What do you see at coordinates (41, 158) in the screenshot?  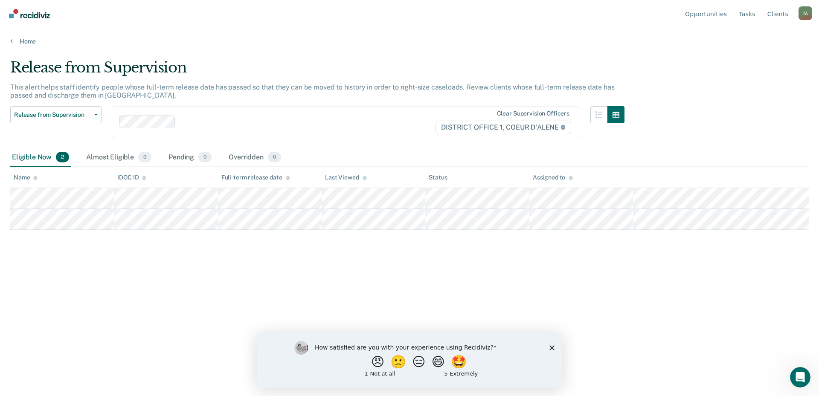 I see `div: Eligible Now2` at bounding box center [41, 158].